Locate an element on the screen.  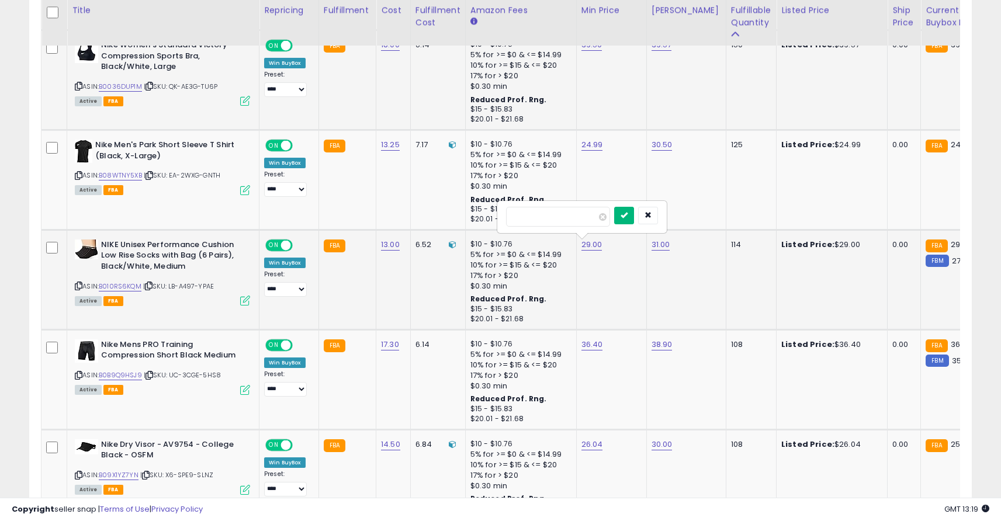
div: Fulfillable Quantity is located at coordinates (751, 16).